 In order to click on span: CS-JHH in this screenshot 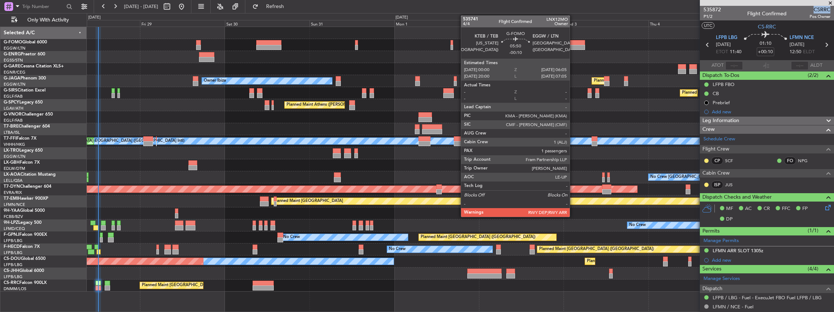, I will do `click(11, 271)`.